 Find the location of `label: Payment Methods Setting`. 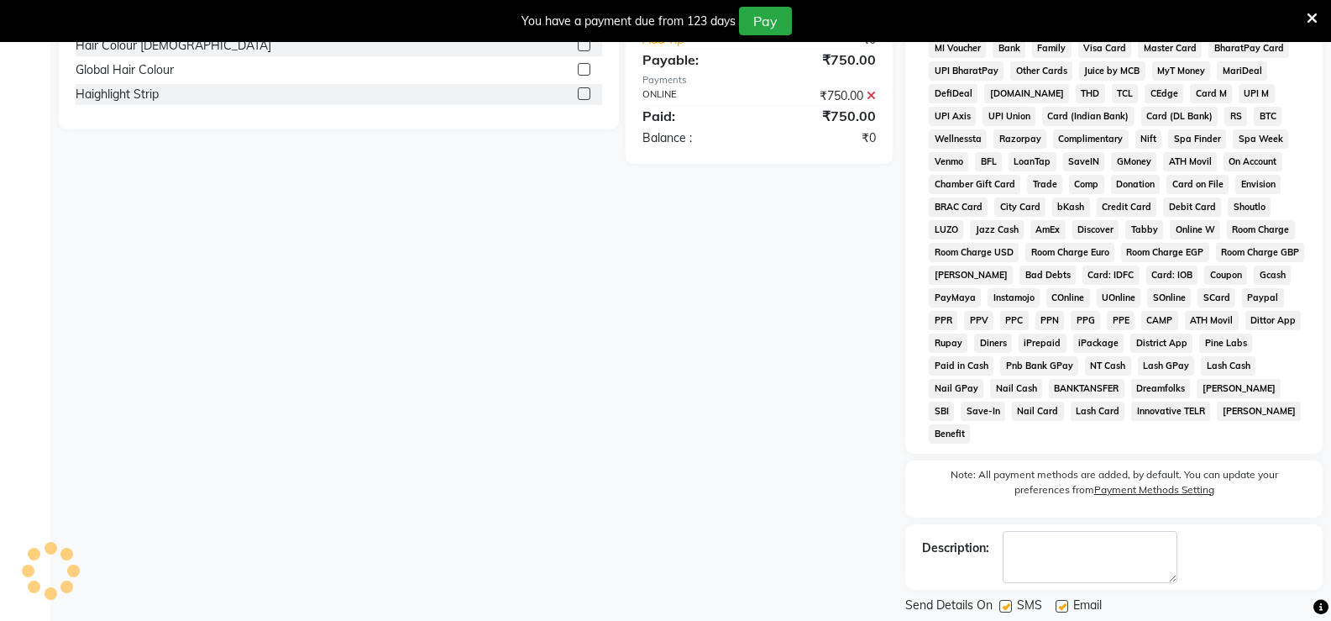

label: Payment Methods Setting is located at coordinates (1154, 490).